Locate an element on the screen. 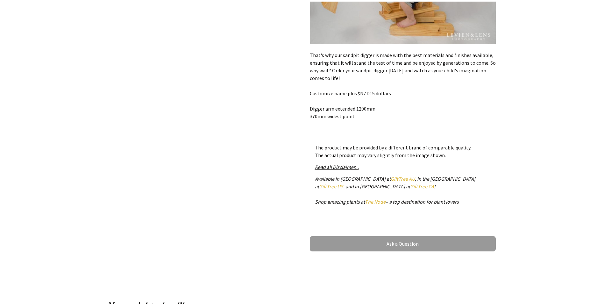 This screenshot has height=304, width=604. a: GiftTree AU is located at coordinates (403, 179).